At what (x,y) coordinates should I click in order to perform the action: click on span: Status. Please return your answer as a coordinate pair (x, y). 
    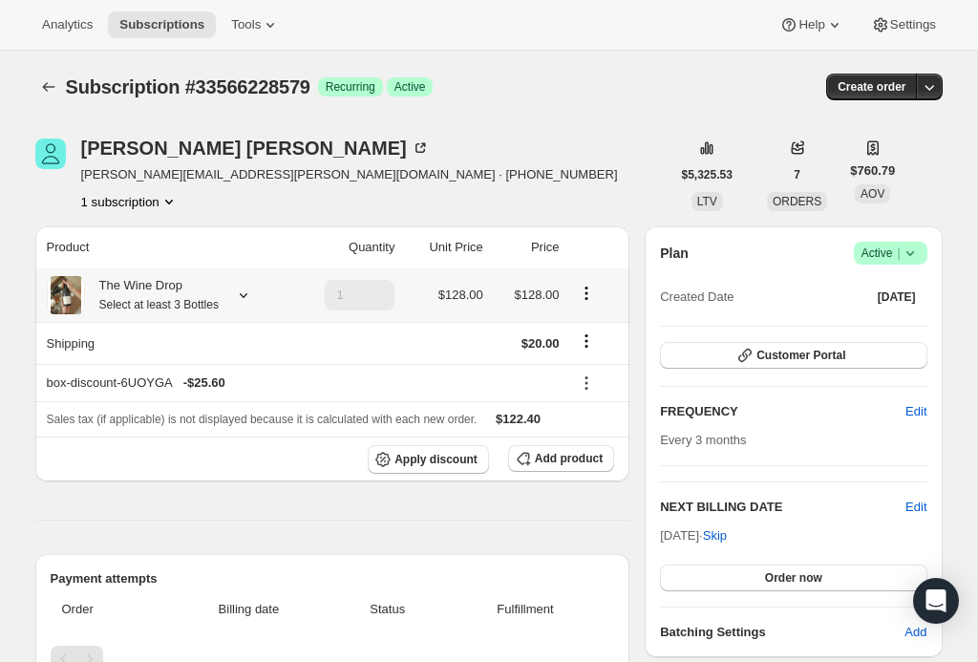
    Looking at the image, I should click on (388, 610).